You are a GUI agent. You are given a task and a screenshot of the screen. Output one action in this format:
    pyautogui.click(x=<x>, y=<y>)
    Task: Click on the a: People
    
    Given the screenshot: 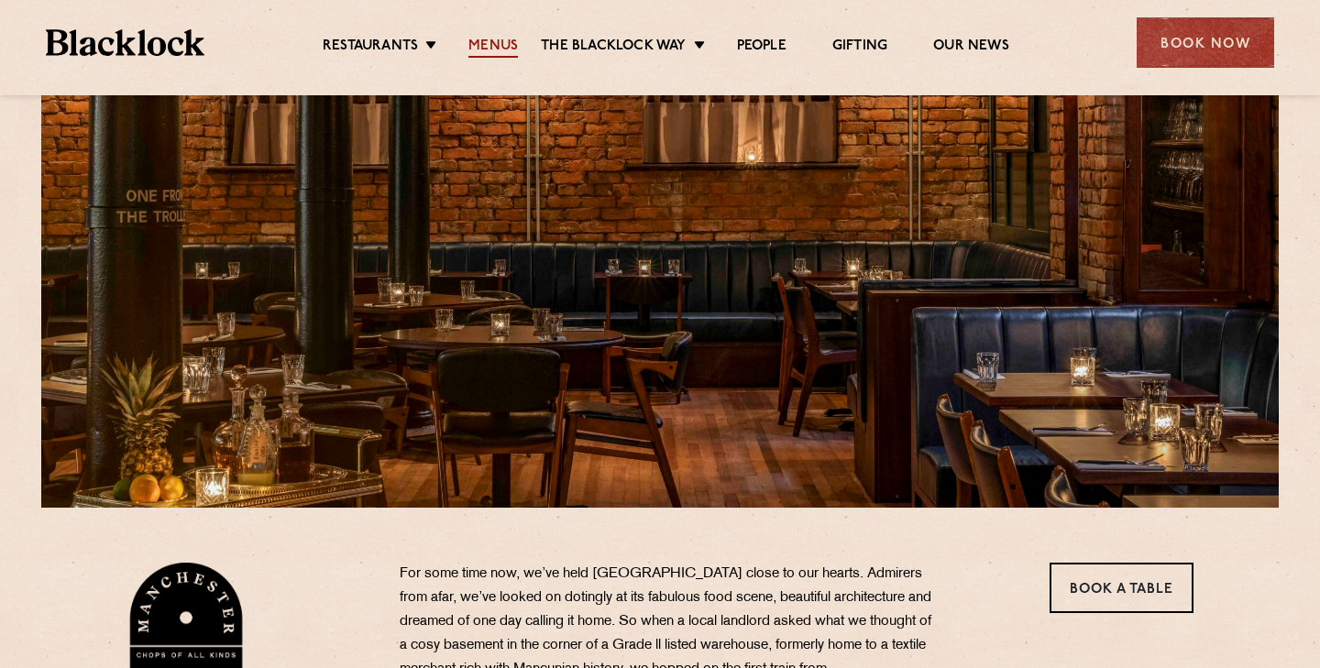 What is the action you would take?
    pyautogui.click(x=762, y=48)
    